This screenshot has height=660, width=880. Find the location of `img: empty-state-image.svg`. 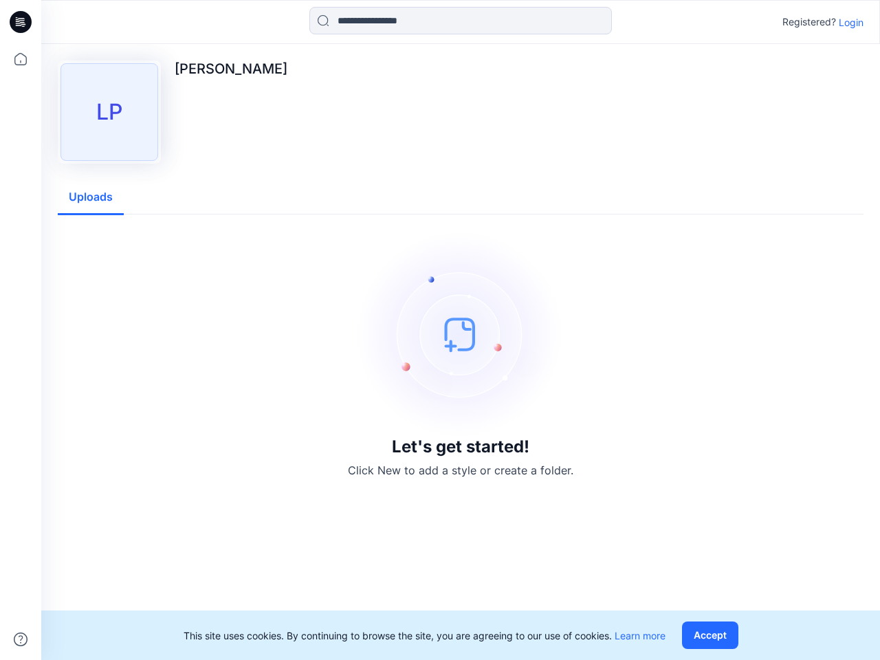

img: empty-state-image.svg is located at coordinates (461, 334).